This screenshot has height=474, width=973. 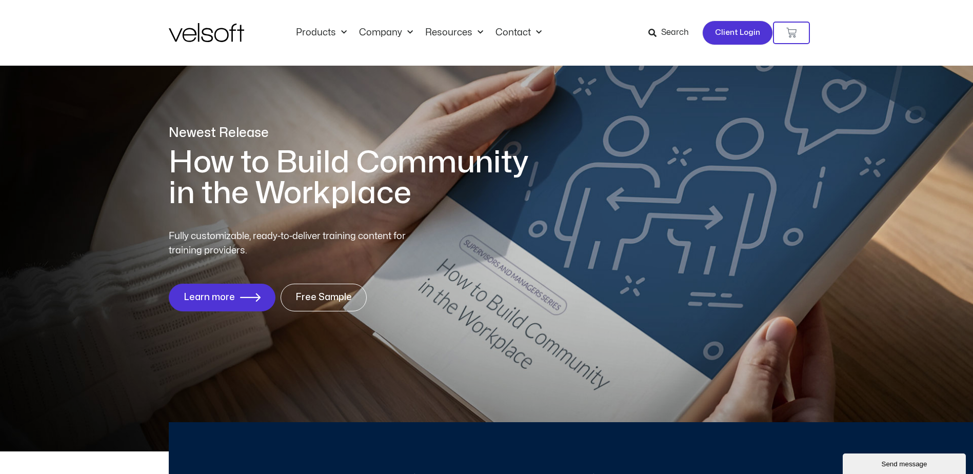 What do you see at coordinates (519, 33) in the screenshot?
I see `a: ContactMenu Toggle` at bounding box center [519, 33].